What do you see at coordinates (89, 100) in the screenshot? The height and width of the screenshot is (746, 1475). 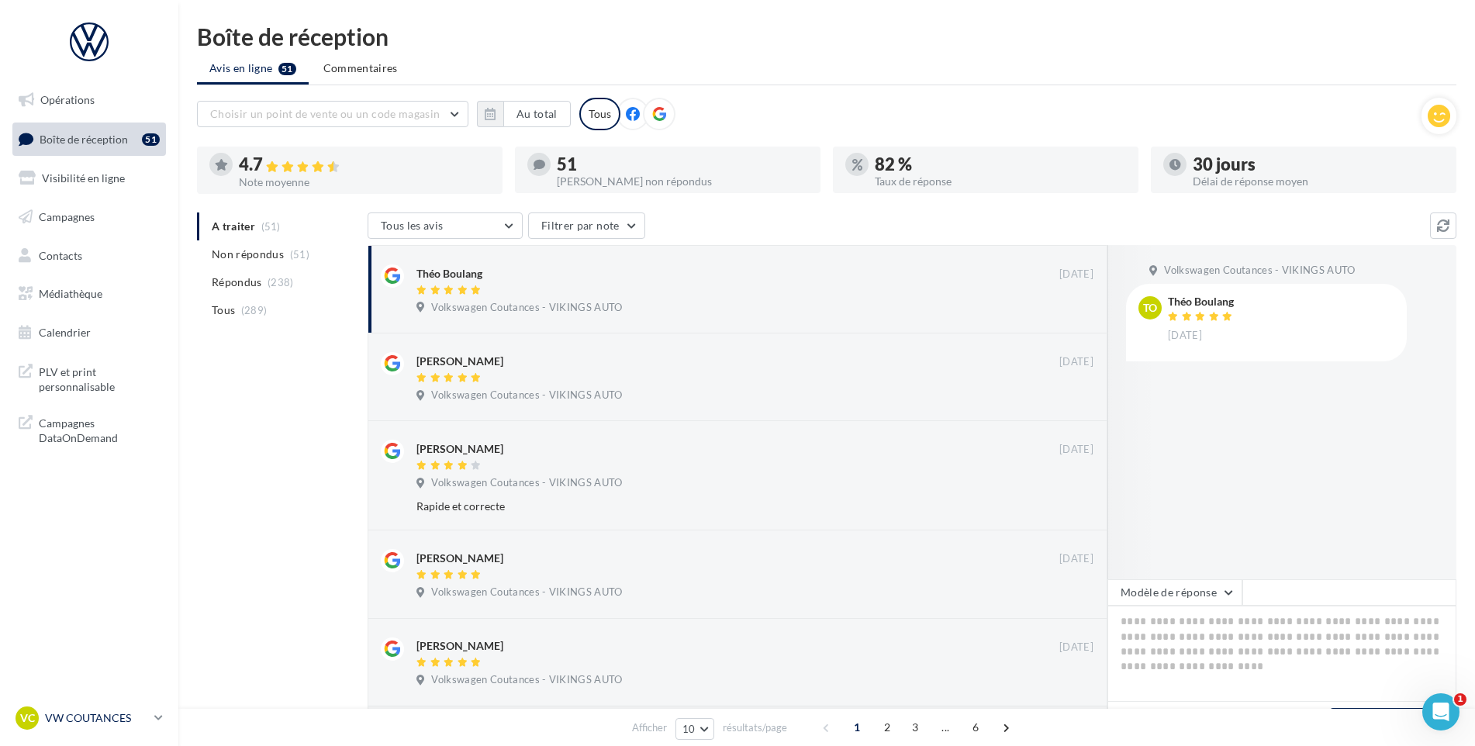 I see `a: Opérations` at bounding box center [89, 100].